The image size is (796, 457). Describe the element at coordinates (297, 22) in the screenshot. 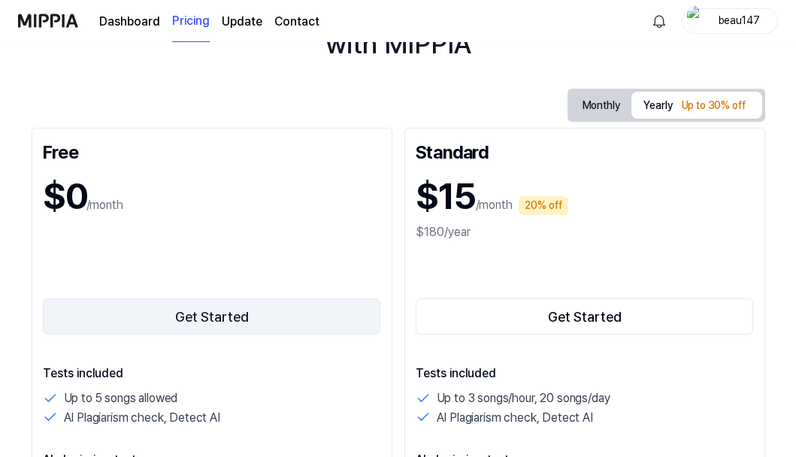

I see `a: Contact` at that location.